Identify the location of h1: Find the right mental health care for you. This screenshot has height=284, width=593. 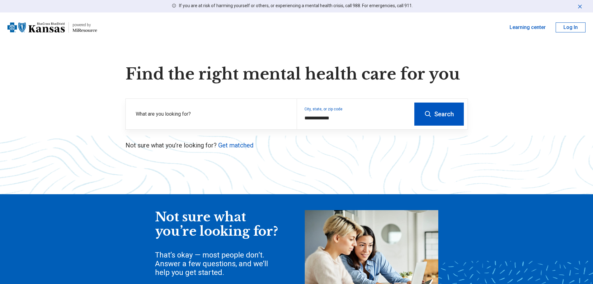
(297, 74).